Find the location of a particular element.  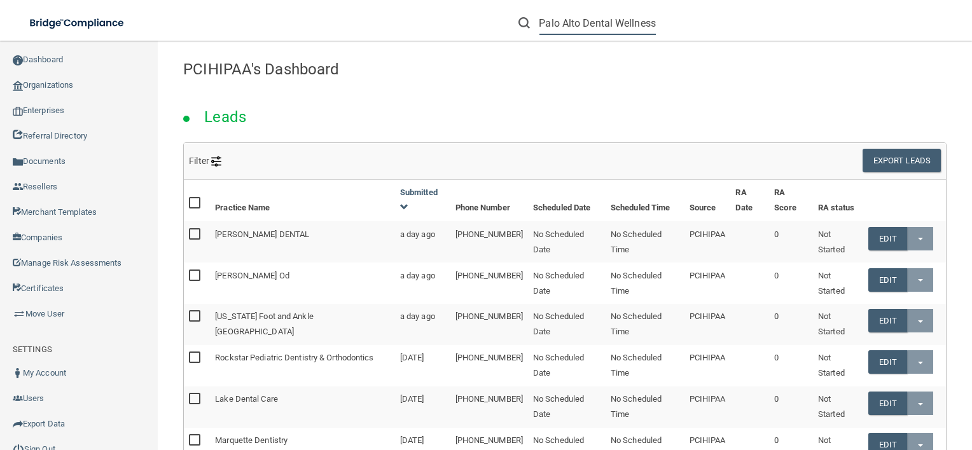

span: Filter is located at coordinates (205, 161).